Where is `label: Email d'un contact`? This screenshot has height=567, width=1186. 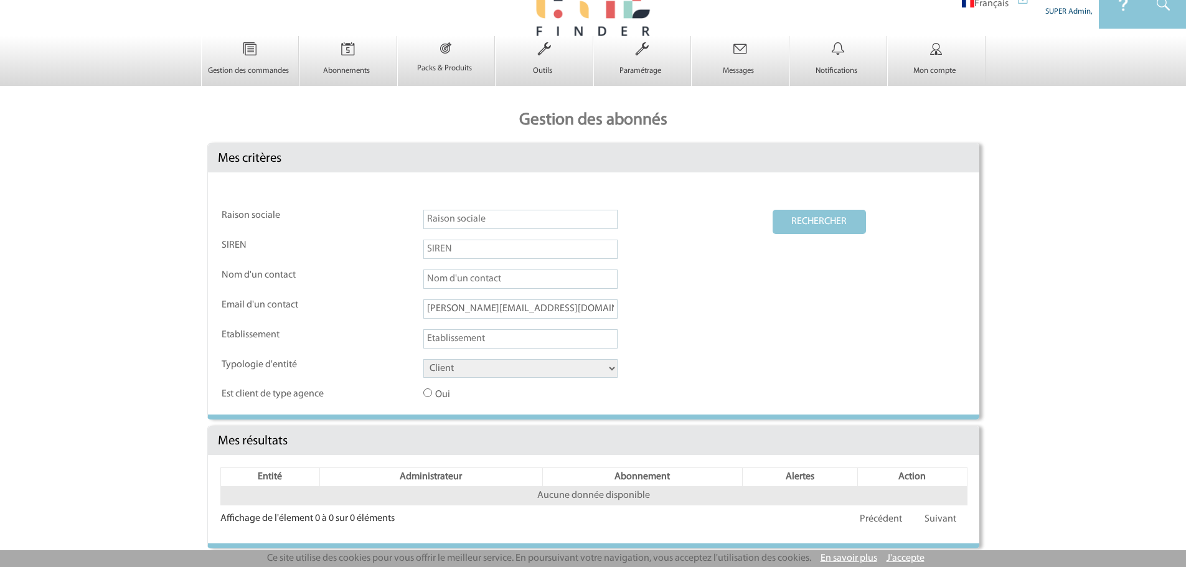
label: Email d'un contact is located at coordinates (278, 305).